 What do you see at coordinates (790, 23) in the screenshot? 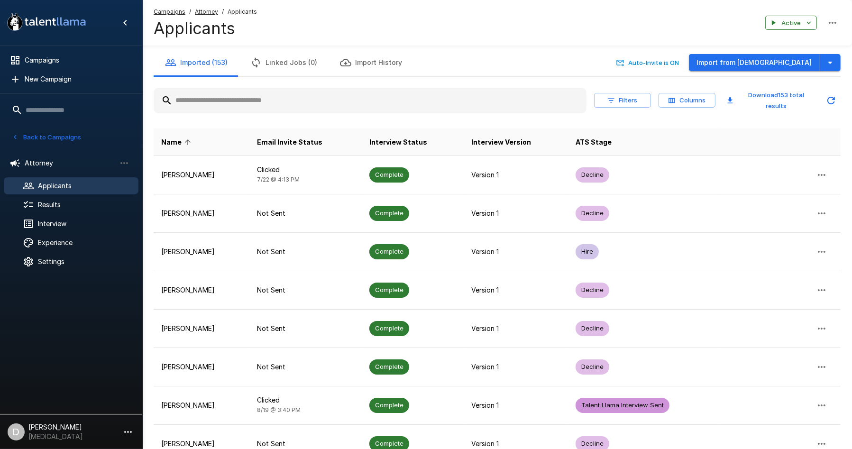
I see `button: Active` at bounding box center [790, 23].